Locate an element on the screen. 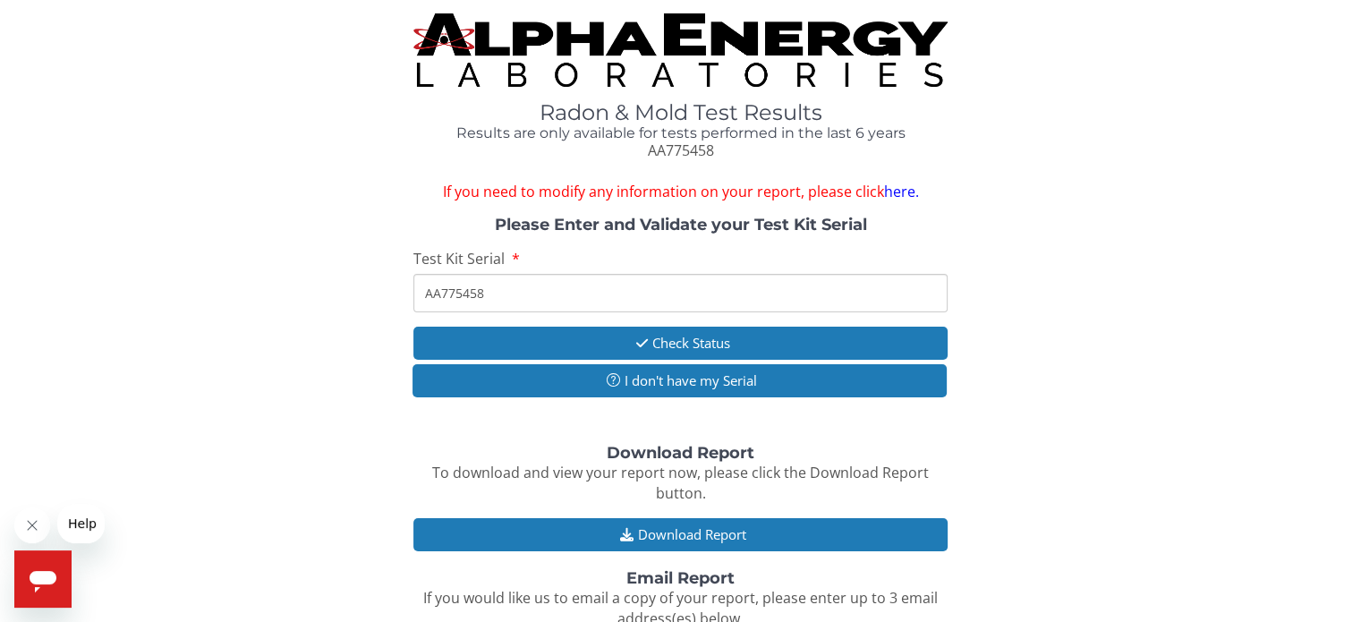 The image size is (1361, 622). img: TightCrop.jpg is located at coordinates (680, 50).